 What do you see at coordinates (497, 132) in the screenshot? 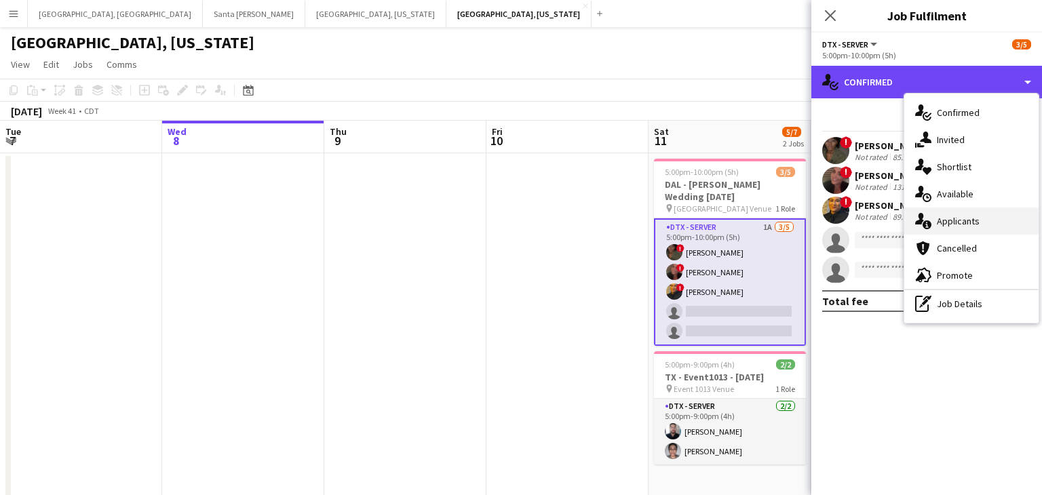
I see `span: Fri` at bounding box center [497, 132].